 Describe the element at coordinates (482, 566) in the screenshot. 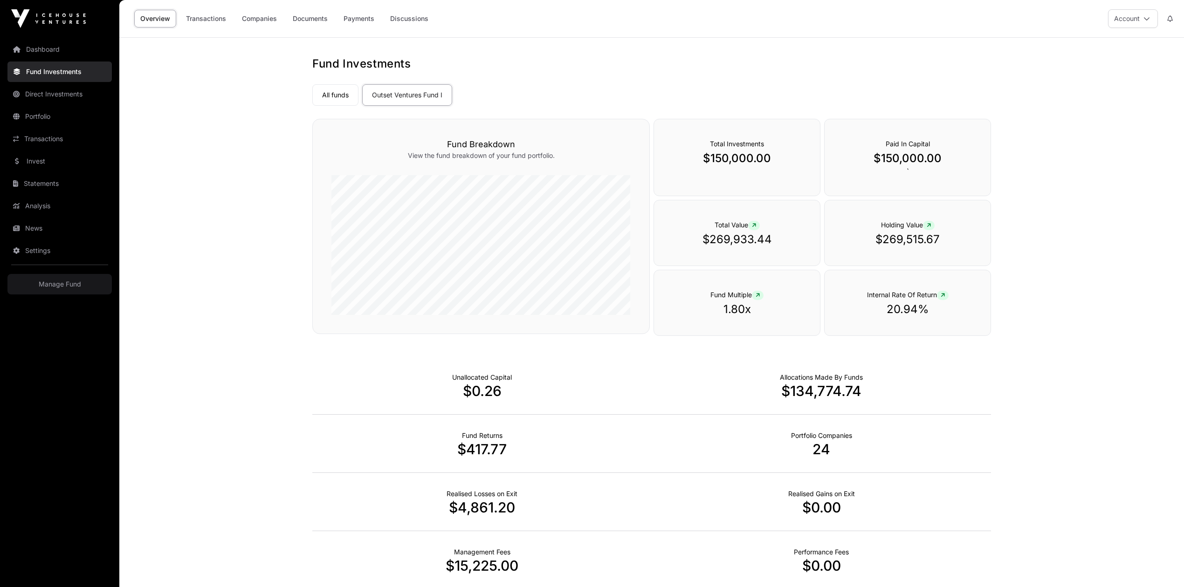

I see `p: $15,225.00` at that location.